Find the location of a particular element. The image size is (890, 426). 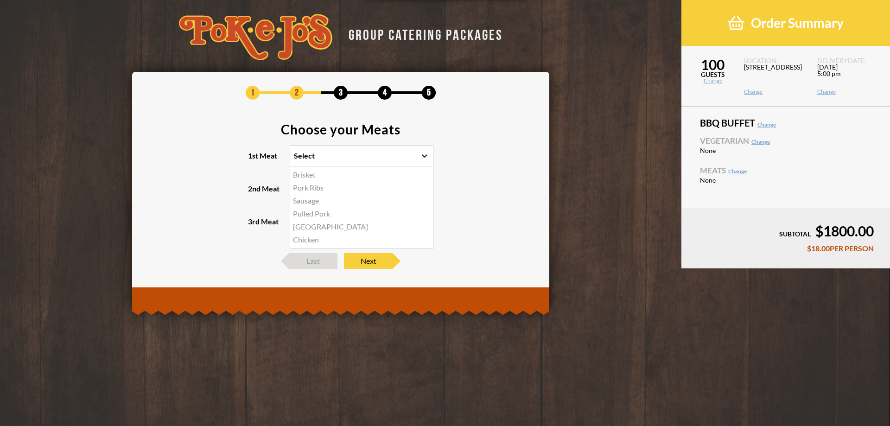

div: Brisket is located at coordinates (362, 175).